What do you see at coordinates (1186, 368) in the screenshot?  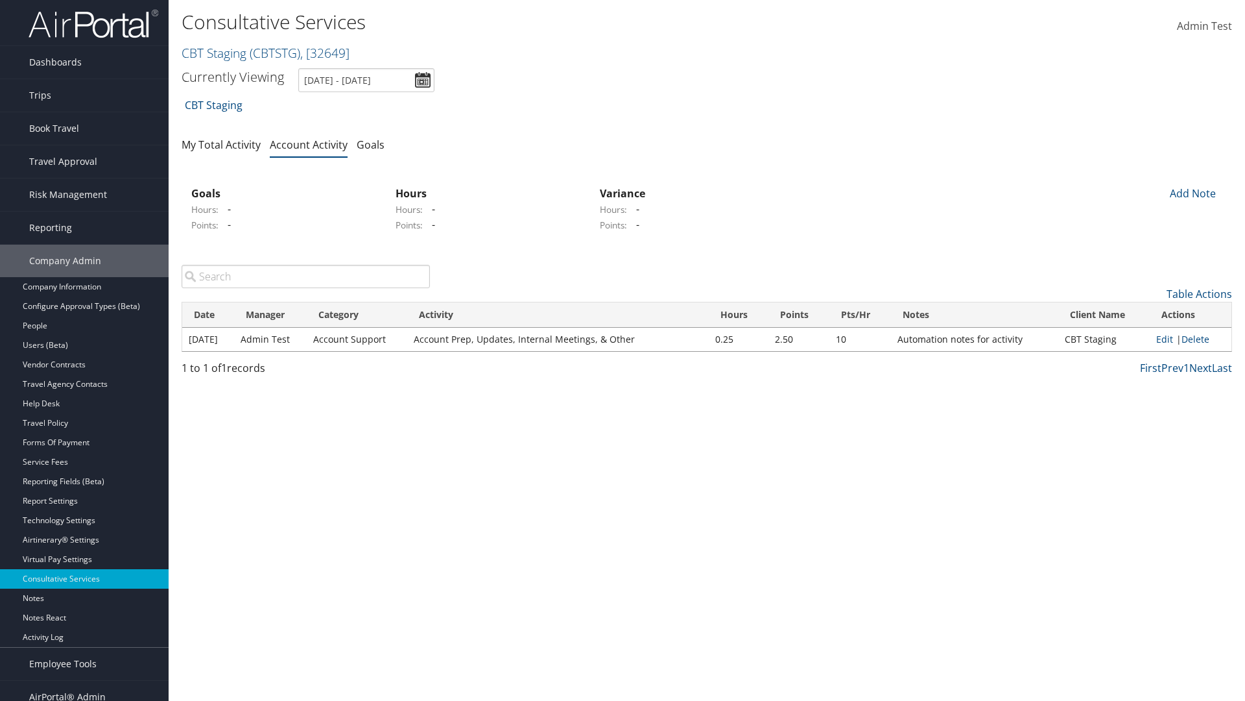 I see `a: 1` at bounding box center [1186, 368].